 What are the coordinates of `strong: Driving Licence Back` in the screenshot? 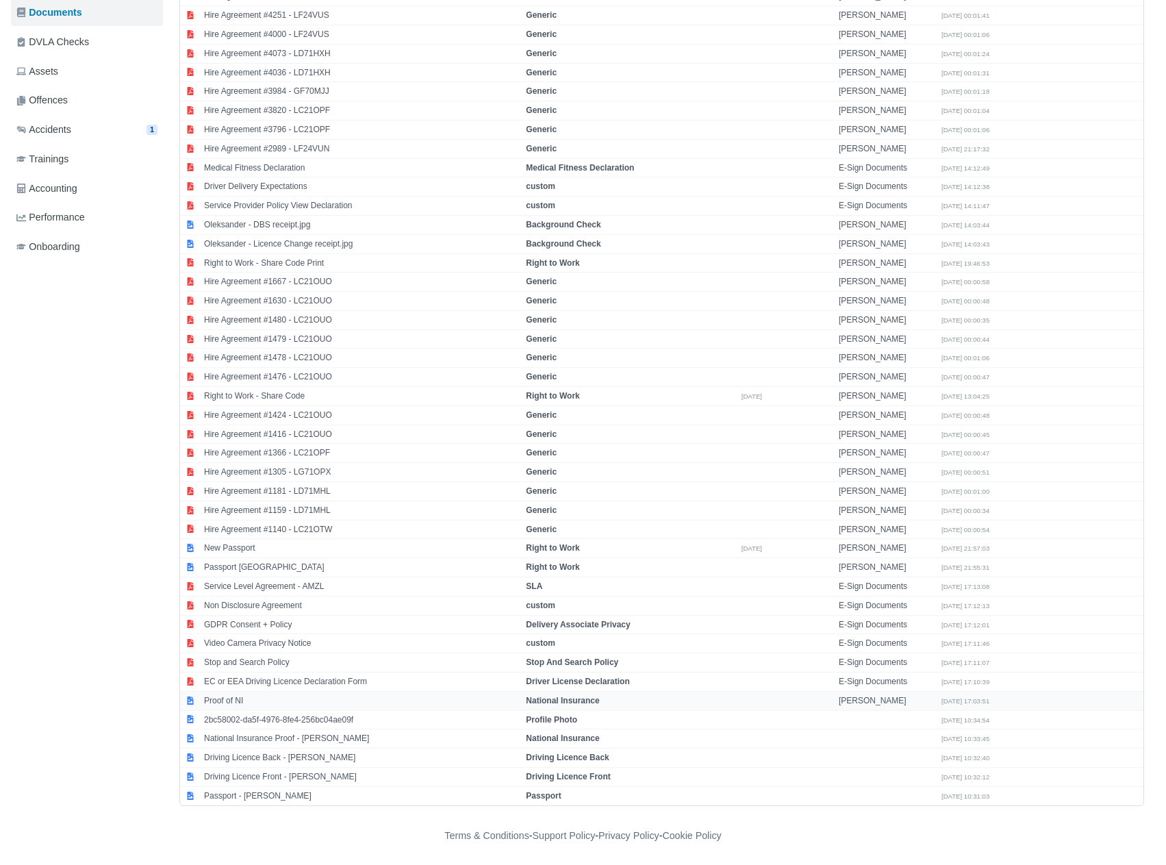 It's located at (567, 757).